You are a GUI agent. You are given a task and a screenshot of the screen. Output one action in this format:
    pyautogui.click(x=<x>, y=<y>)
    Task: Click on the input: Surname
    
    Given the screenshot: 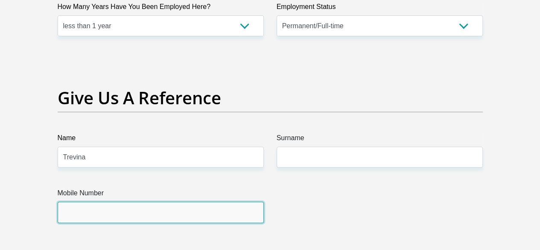 What is the action you would take?
    pyautogui.click(x=379, y=157)
    